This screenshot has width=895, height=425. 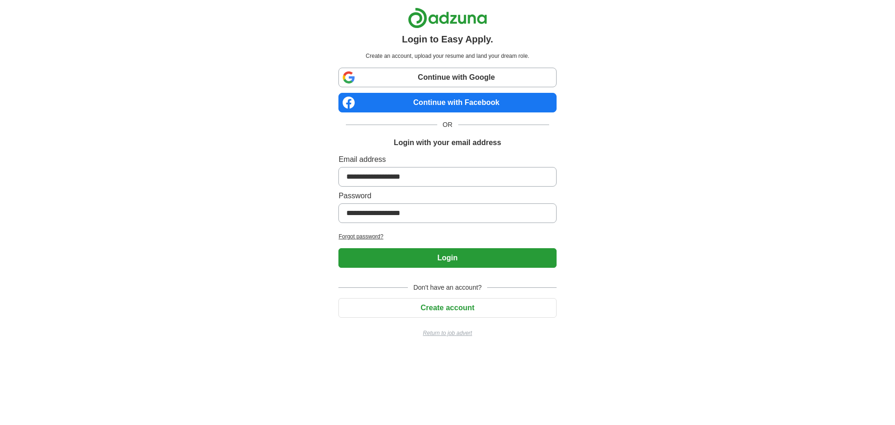 I want to click on a: Forgot password?, so click(x=447, y=236).